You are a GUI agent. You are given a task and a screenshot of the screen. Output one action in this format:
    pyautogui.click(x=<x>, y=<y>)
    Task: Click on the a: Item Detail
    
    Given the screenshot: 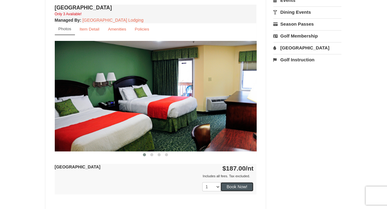 What is the action you would take?
    pyautogui.click(x=89, y=29)
    